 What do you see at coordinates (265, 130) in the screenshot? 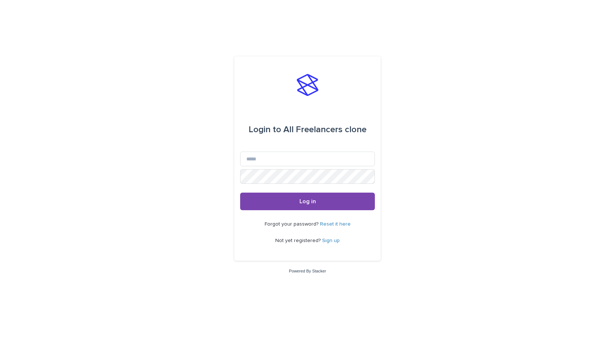
I see `span: Login to` at bounding box center [265, 130].